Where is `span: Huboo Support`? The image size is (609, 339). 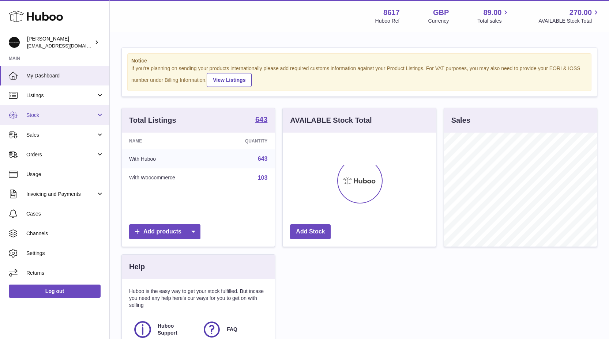 span: Huboo Support is located at coordinates (175, 330).